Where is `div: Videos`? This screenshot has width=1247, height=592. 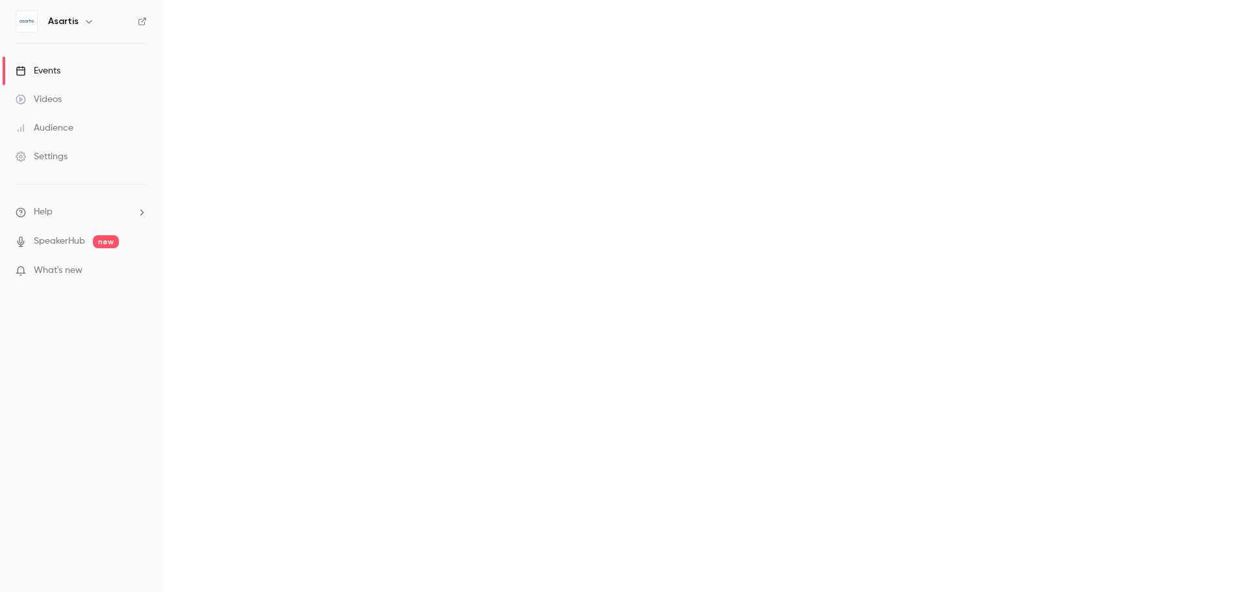 div: Videos is located at coordinates (38, 99).